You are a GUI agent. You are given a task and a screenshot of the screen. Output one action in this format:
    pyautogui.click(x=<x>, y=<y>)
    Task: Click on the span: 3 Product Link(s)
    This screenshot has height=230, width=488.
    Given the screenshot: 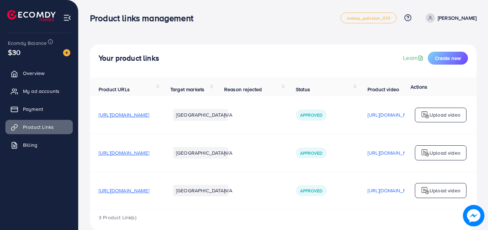 What is the action you would take?
    pyautogui.click(x=117, y=217)
    